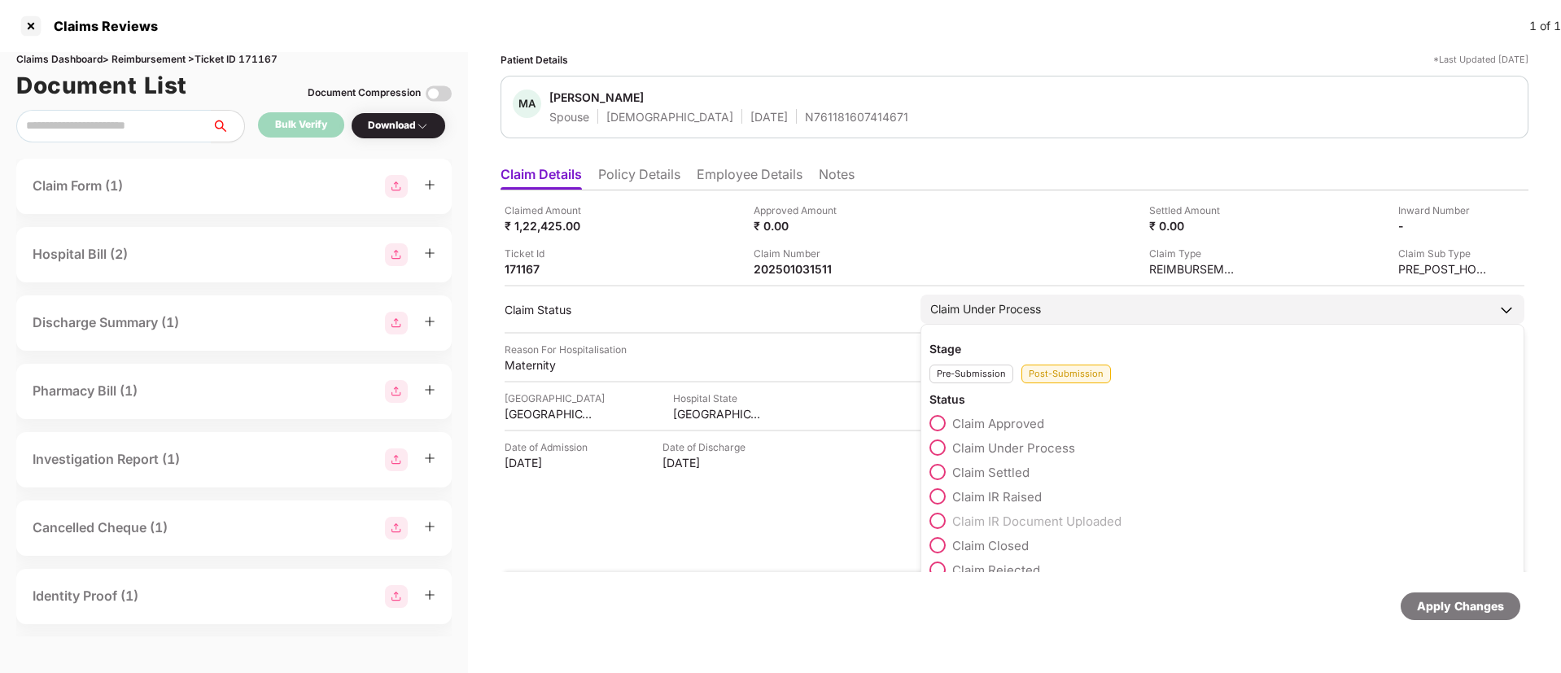 The image size is (1561, 673). Describe the element at coordinates (1013, 448) in the screenshot. I see `span: Claim Under Process` at that location.